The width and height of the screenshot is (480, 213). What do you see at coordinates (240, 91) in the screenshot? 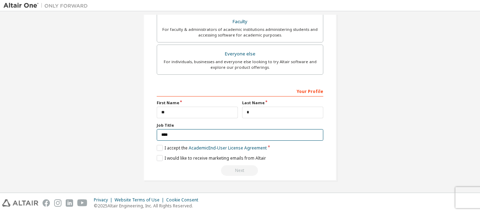
I see `div: Your Profile` at bounding box center [240, 91].